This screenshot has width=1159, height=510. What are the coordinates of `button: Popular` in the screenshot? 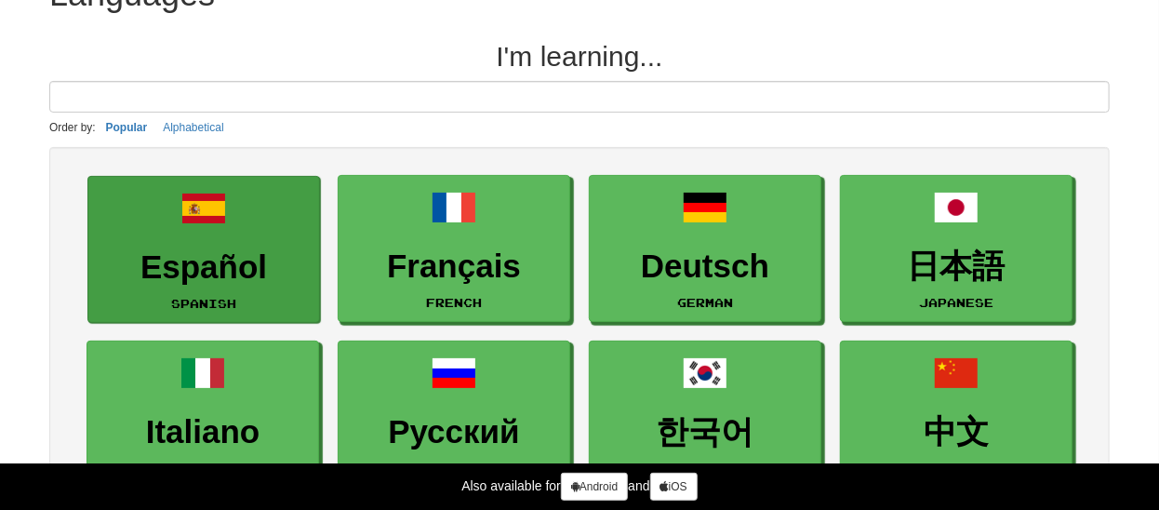 It's located at (127, 127).